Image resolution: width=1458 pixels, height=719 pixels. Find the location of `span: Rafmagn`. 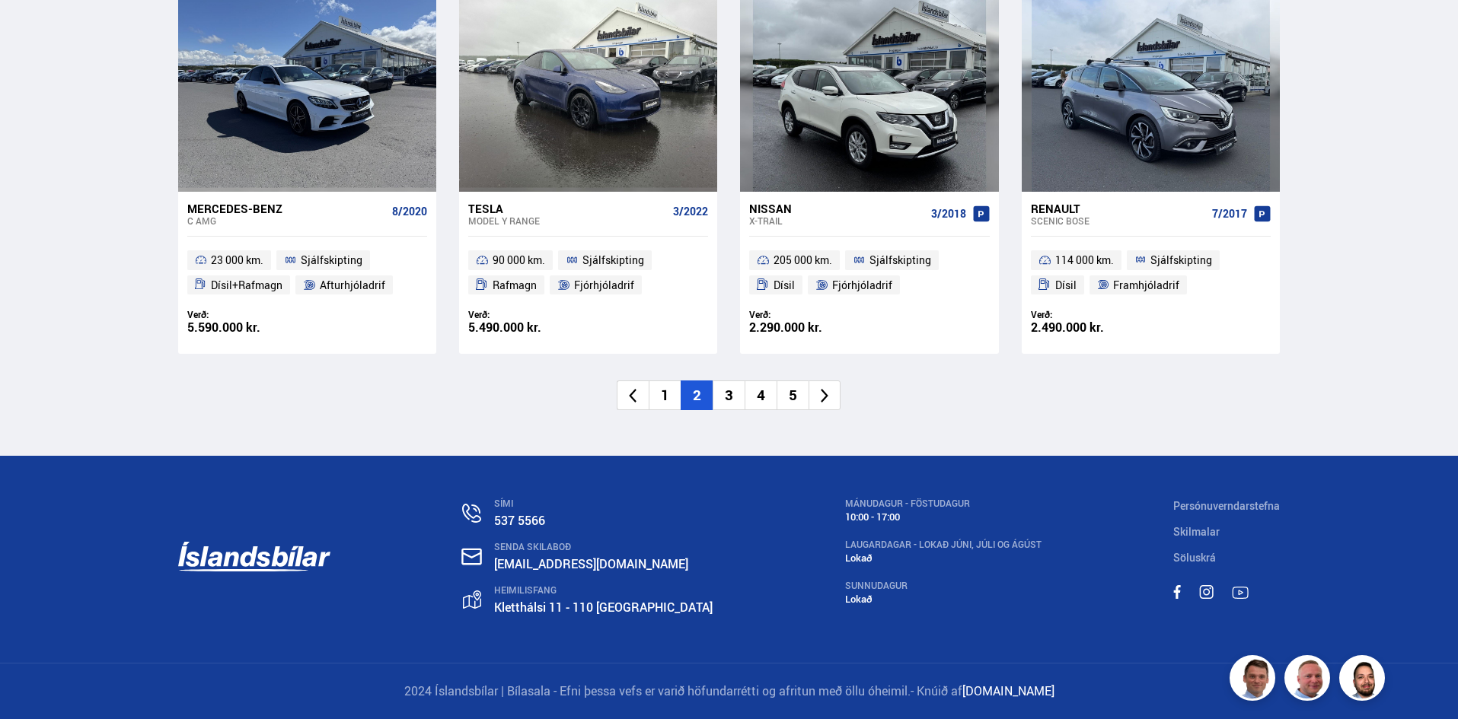

span: Rafmagn is located at coordinates (515, 285).